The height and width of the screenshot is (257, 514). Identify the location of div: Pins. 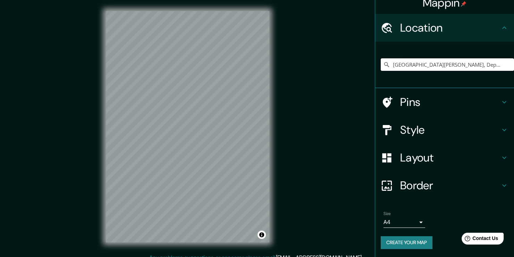
(444, 102).